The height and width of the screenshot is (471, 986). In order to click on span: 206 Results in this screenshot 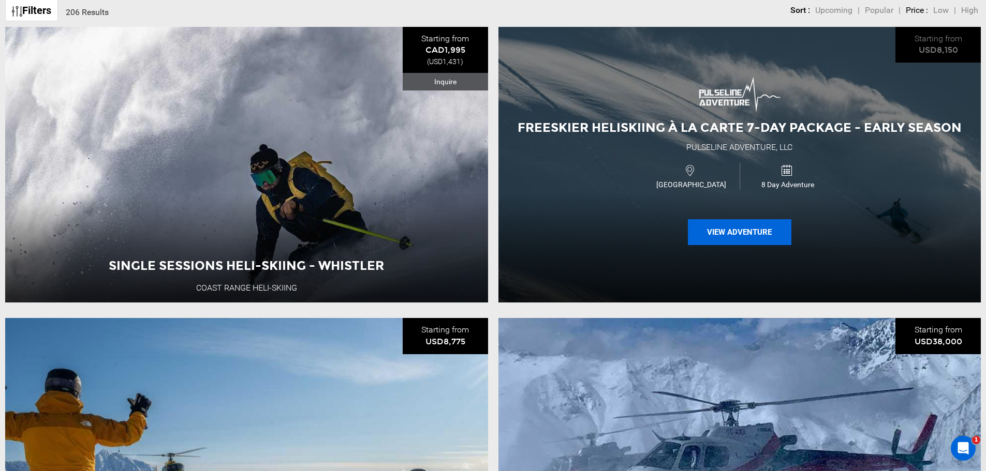, I will do `click(87, 12)`.